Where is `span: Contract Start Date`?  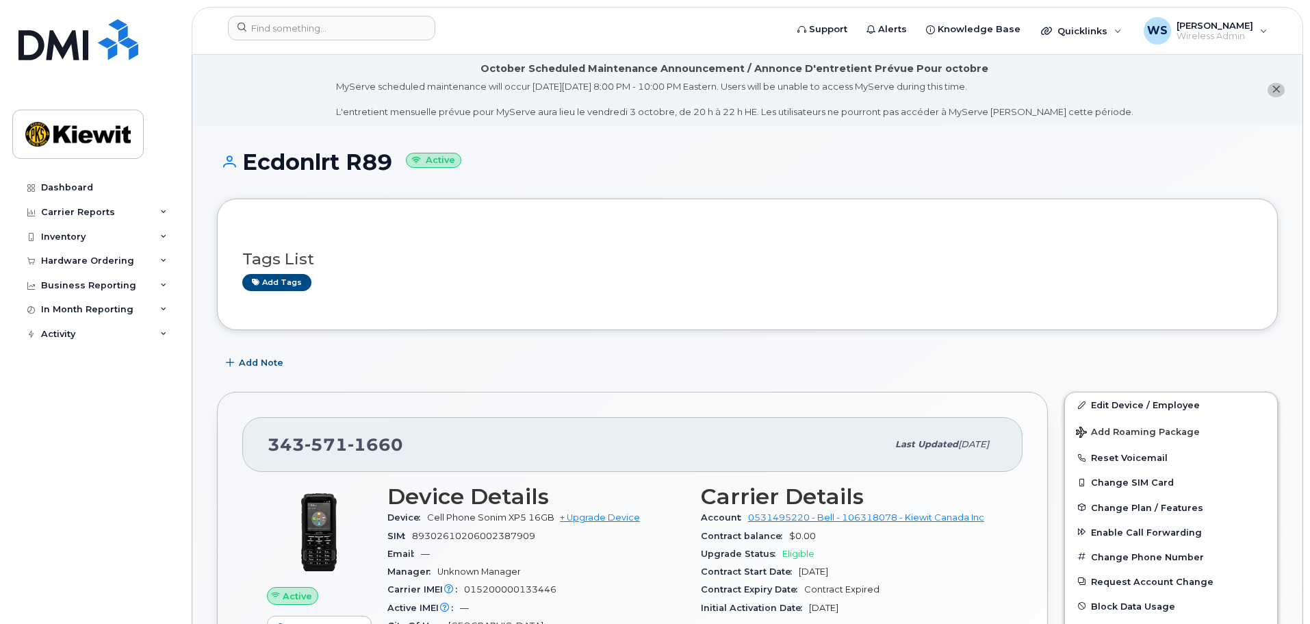
span: Contract Start Date is located at coordinates (750, 571).